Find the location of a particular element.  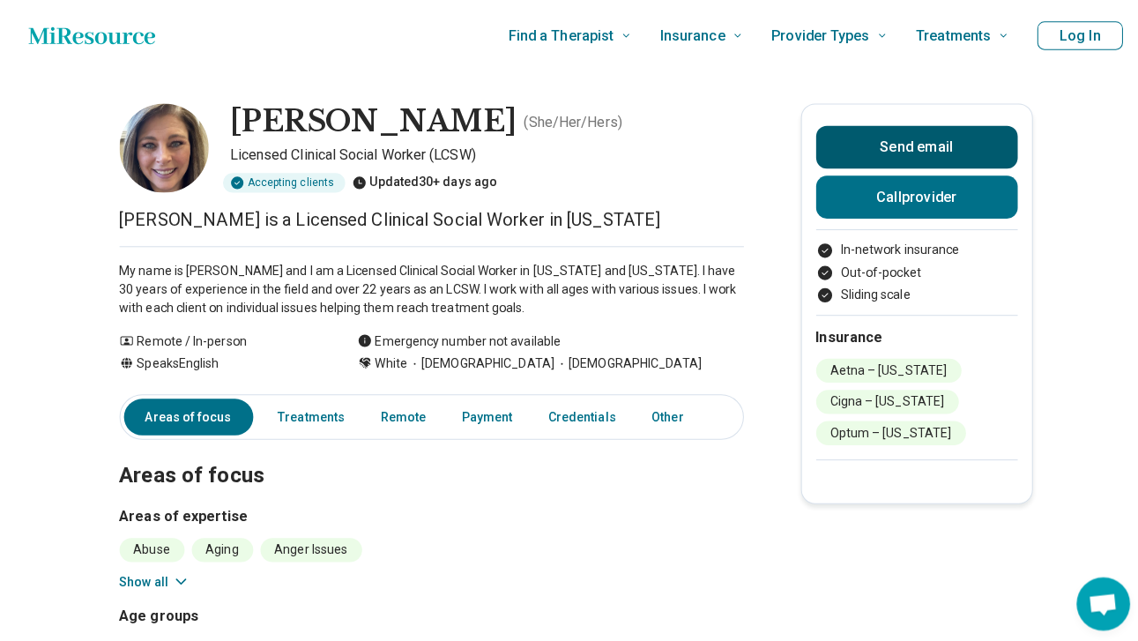

div: Speaks English is located at coordinates (218, 359).